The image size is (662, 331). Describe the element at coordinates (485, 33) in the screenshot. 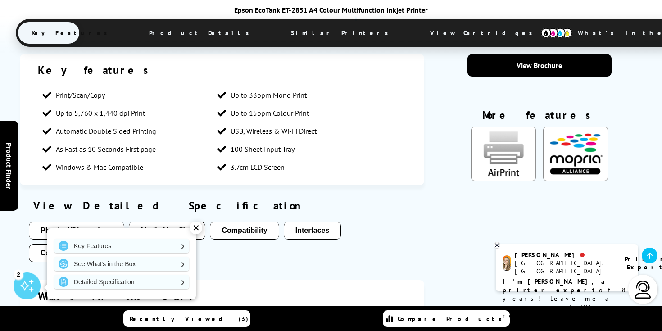

I see `span: View Cartridges` at that location.